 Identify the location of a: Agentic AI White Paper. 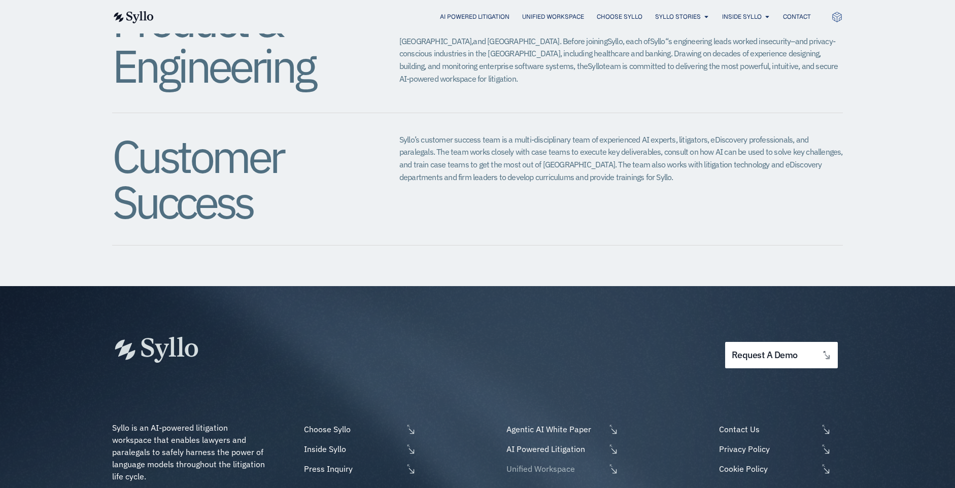
(561, 429).